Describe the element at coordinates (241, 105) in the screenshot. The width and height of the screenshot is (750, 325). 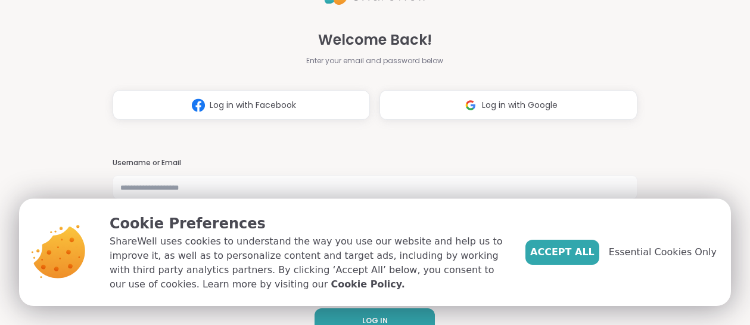
I see `button: Log in with Facebook` at that location.